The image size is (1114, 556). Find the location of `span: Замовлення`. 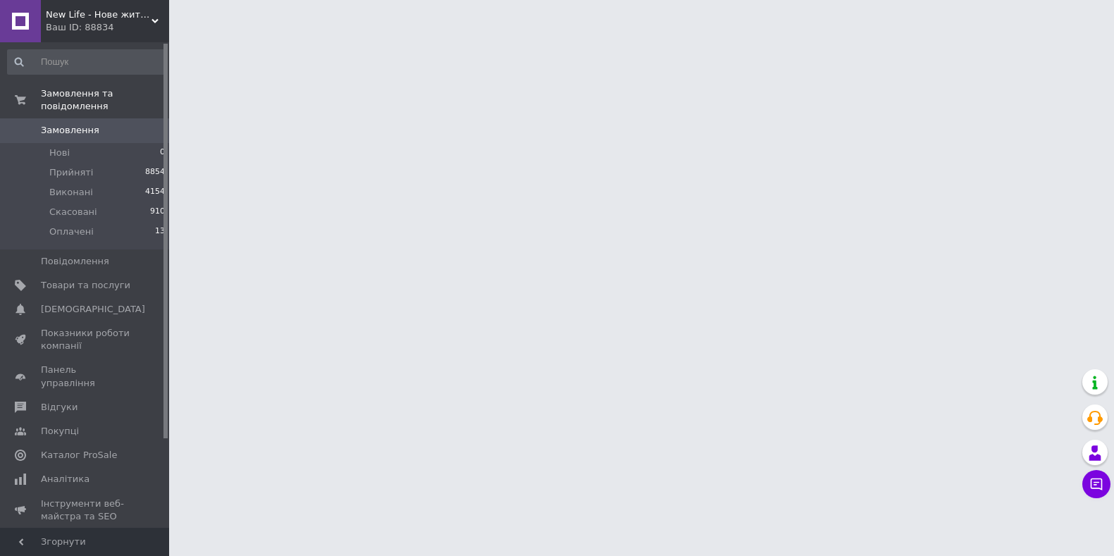

span: Замовлення is located at coordinates (70, 130).